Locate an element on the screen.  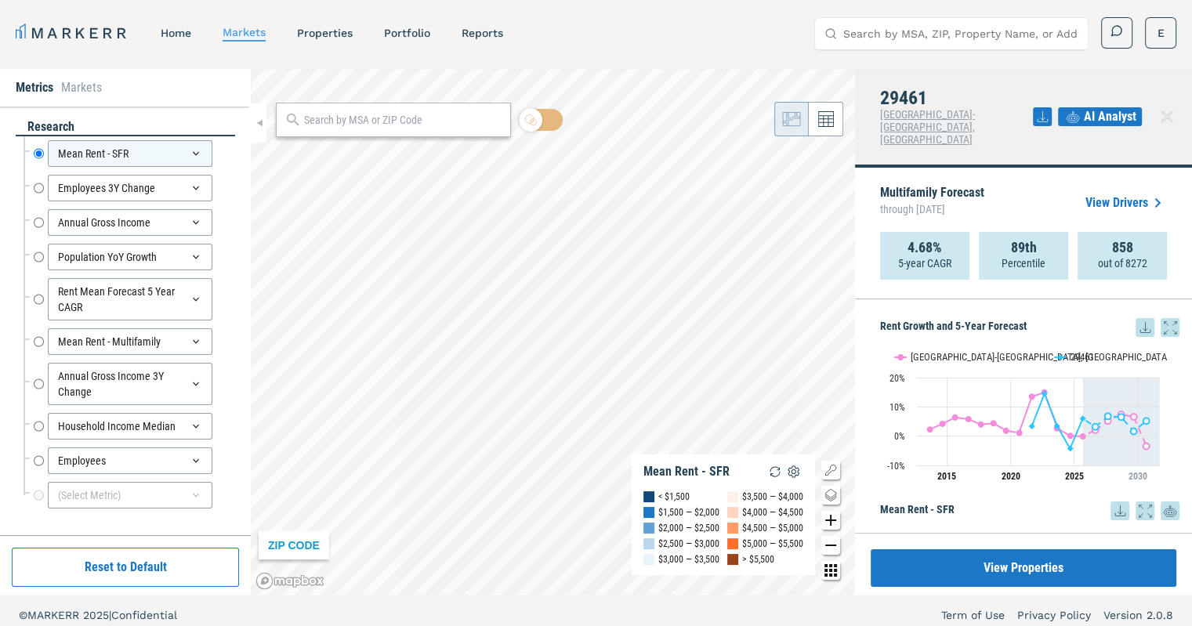
text: 0% is located at coordinates (900, 437).